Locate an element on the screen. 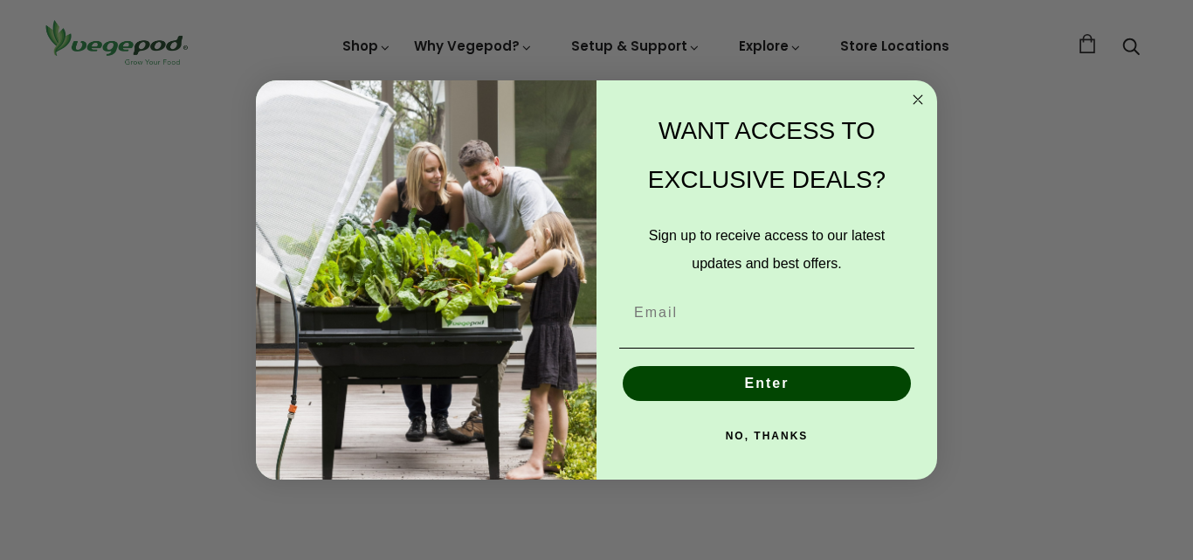 The width and height of the screenshot is (1193, 560). button: Close dialog is located at coordinates (918, 100).